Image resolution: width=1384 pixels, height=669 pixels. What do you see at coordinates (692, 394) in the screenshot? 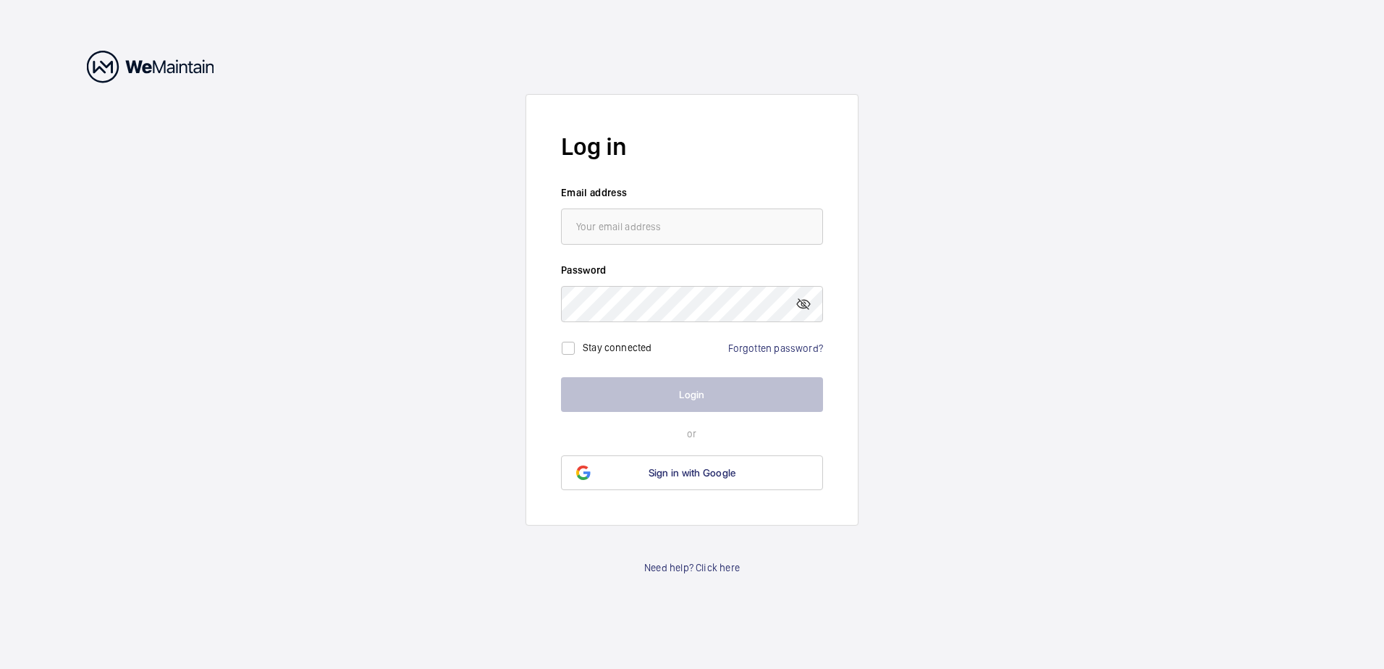
I see `button: Login` at bounding box center [692, 394].